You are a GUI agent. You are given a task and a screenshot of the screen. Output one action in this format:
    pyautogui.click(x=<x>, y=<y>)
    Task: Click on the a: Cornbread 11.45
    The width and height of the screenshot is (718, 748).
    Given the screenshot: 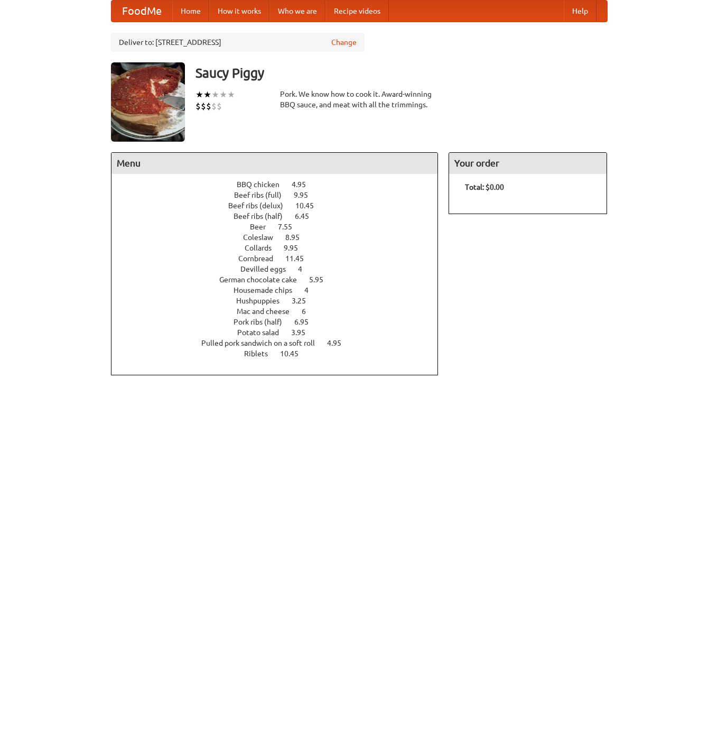 What is the action you would take?
    pyautogui.click(x=281, y=259)
    